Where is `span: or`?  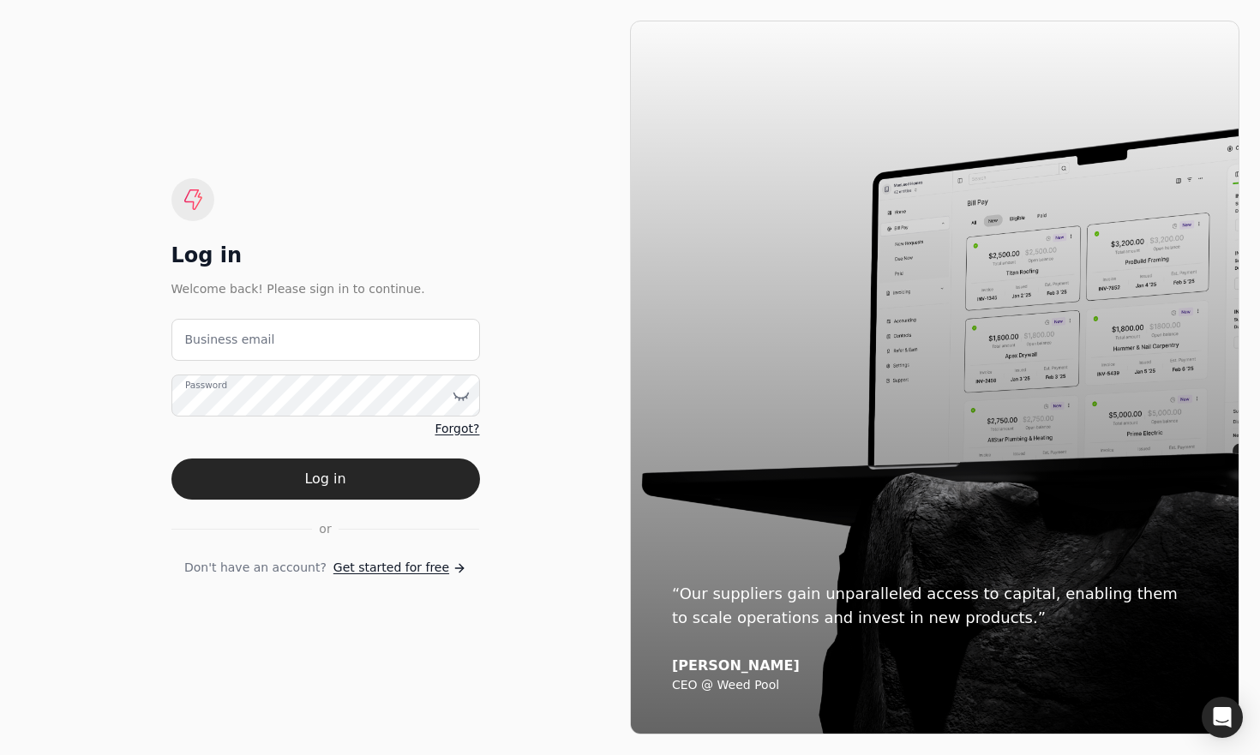 span: or is located at coordinates (325, 529).